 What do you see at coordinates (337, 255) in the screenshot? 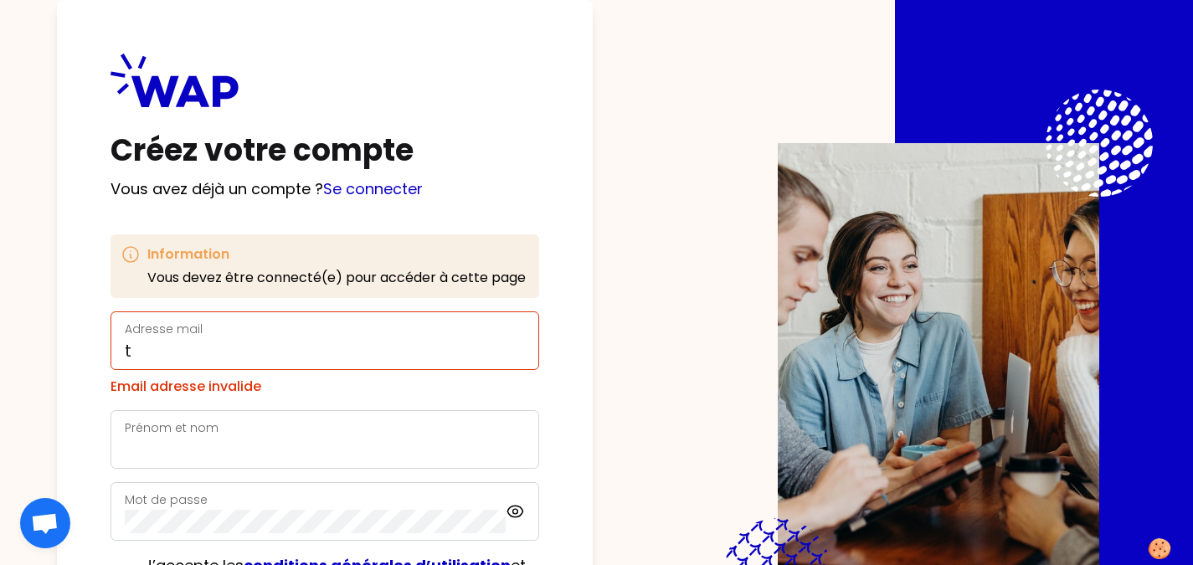
I see `h3: Information` at bounding box center [337, 255].